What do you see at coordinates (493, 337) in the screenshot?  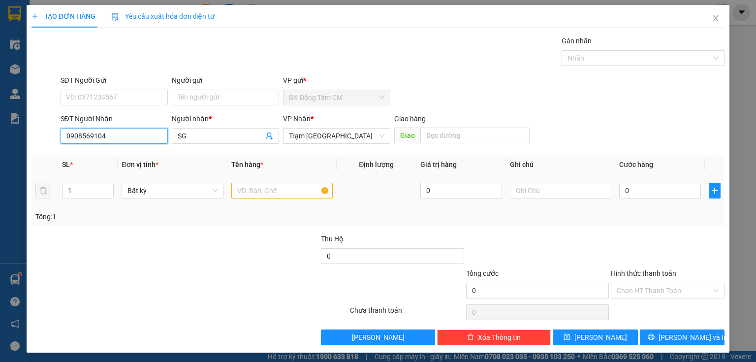 I see `button: deleteXóa Thông tin` at bounding box center [493, 337].